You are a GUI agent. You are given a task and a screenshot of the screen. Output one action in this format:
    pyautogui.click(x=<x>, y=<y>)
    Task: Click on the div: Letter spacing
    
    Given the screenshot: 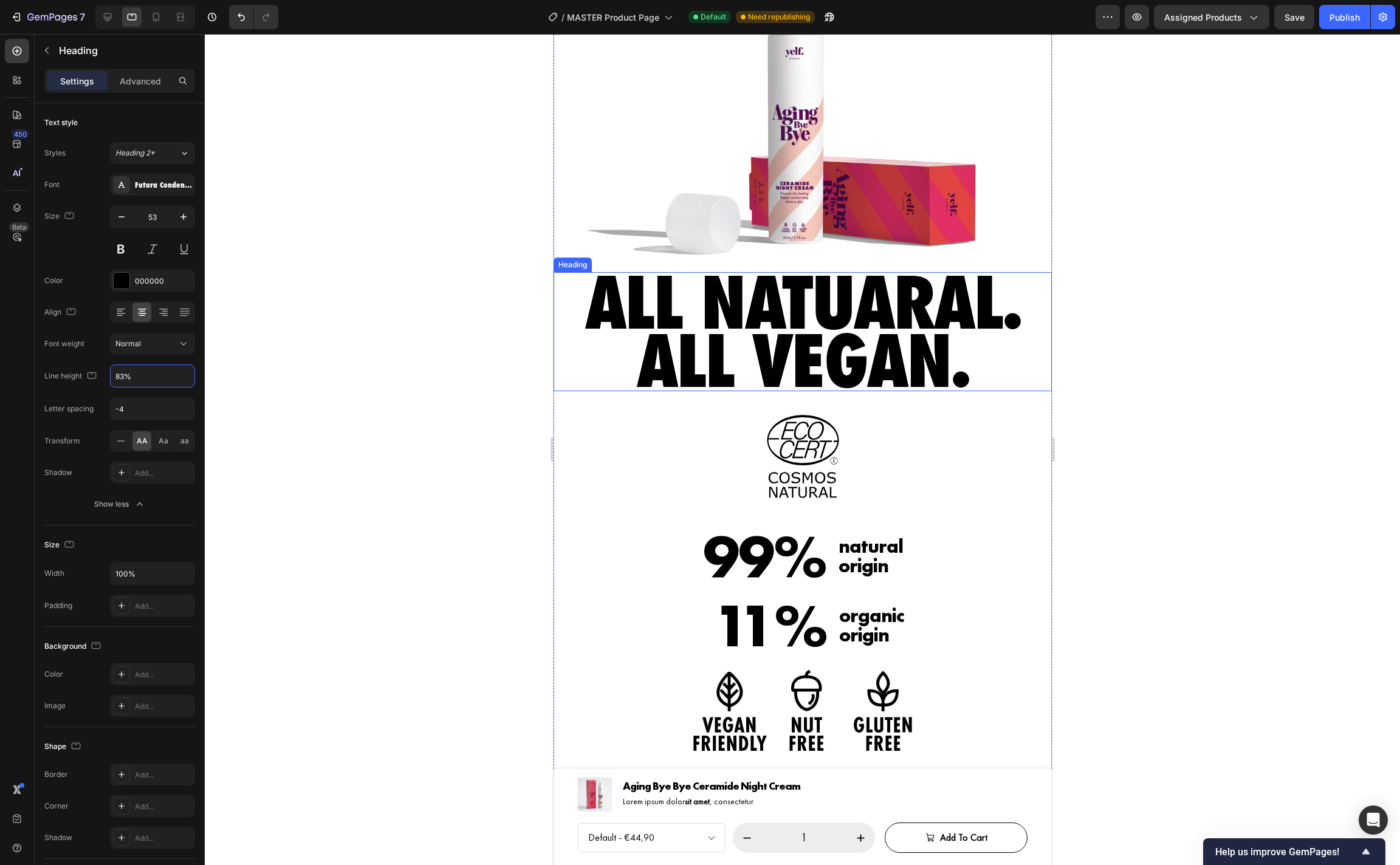 What is the action you would take?
    pyautogui.click(x=68, y=409)
    